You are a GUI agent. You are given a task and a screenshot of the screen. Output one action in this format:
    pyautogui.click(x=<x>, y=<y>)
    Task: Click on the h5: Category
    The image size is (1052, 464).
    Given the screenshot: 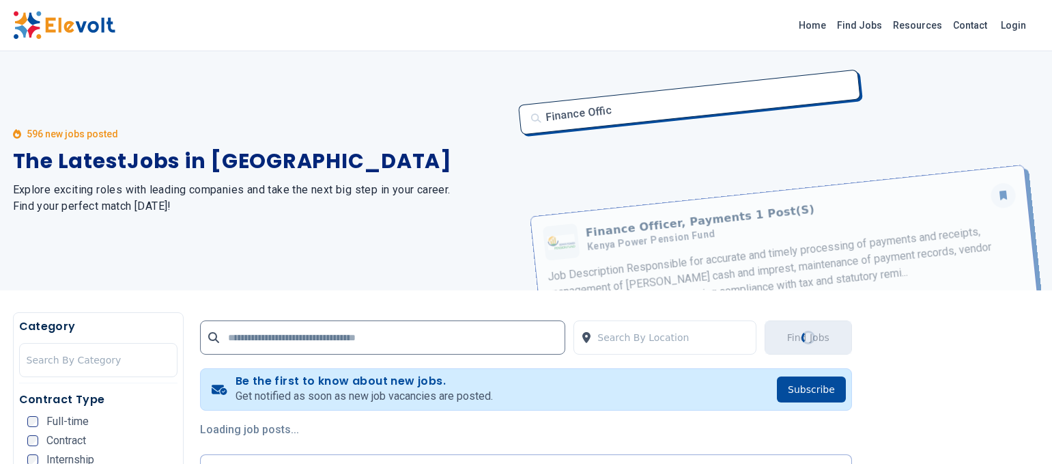 What is the action you would take?
    pyautogui.click(x=98, y=326)
    